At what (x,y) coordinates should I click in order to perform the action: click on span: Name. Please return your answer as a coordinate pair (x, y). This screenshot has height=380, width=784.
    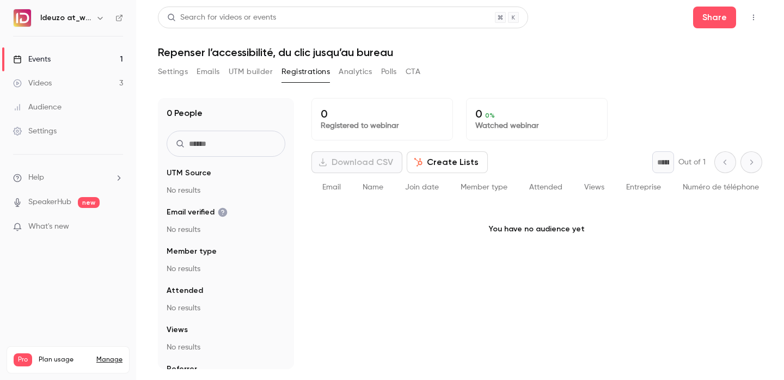
    Looking at the image, I should click on (373, 187).